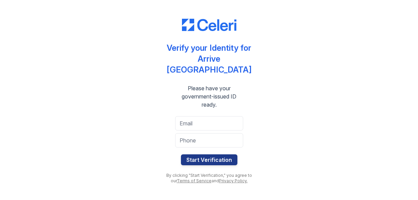 The width and height of the screenshot is (418, 200). I want to click on input: Email, so click(209, 123).